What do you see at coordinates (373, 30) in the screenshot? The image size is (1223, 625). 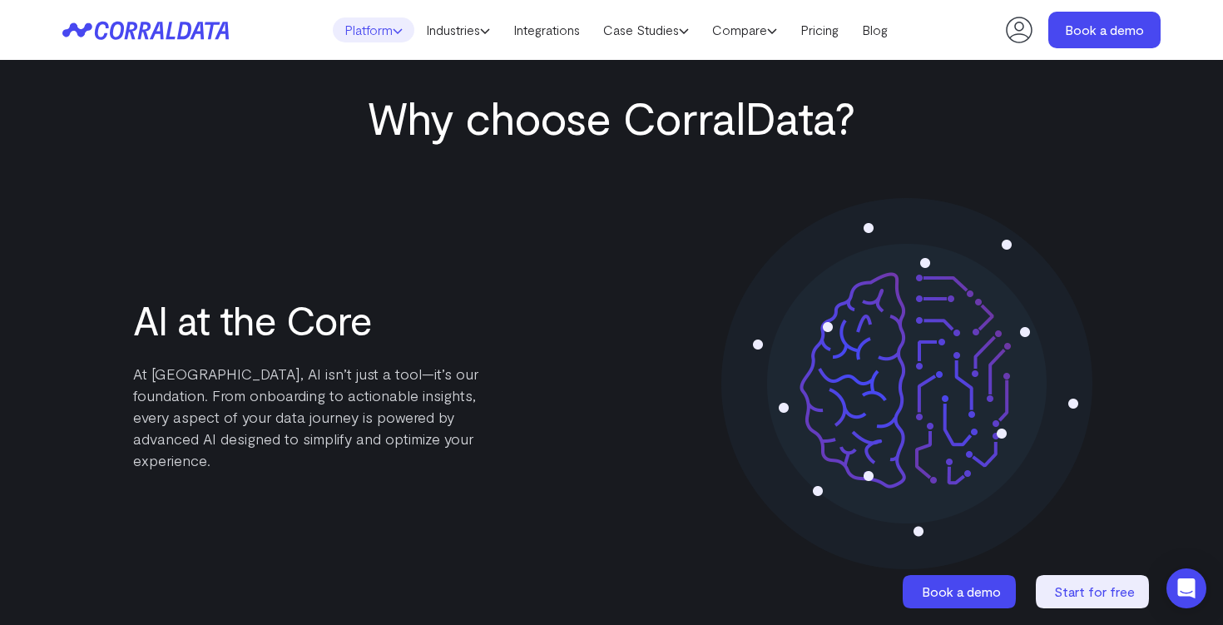 I see `a: Platform` at bounding box center [373, 30].